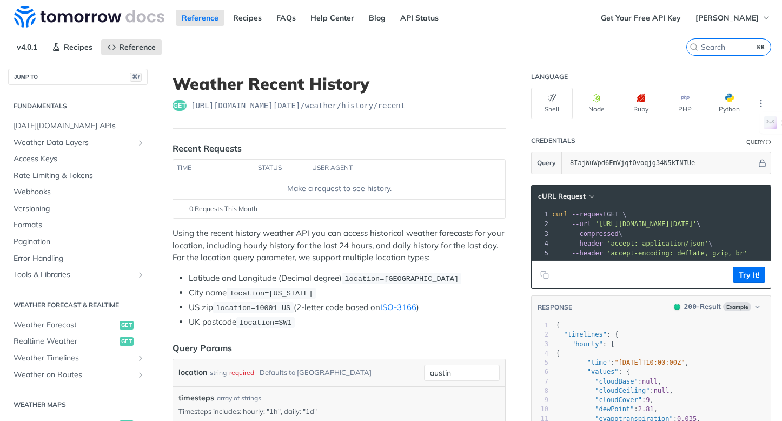  What do you see at coordinates (396, 168) in the screenshot?
I see `th: user agent` at bounding box center [396, 168].